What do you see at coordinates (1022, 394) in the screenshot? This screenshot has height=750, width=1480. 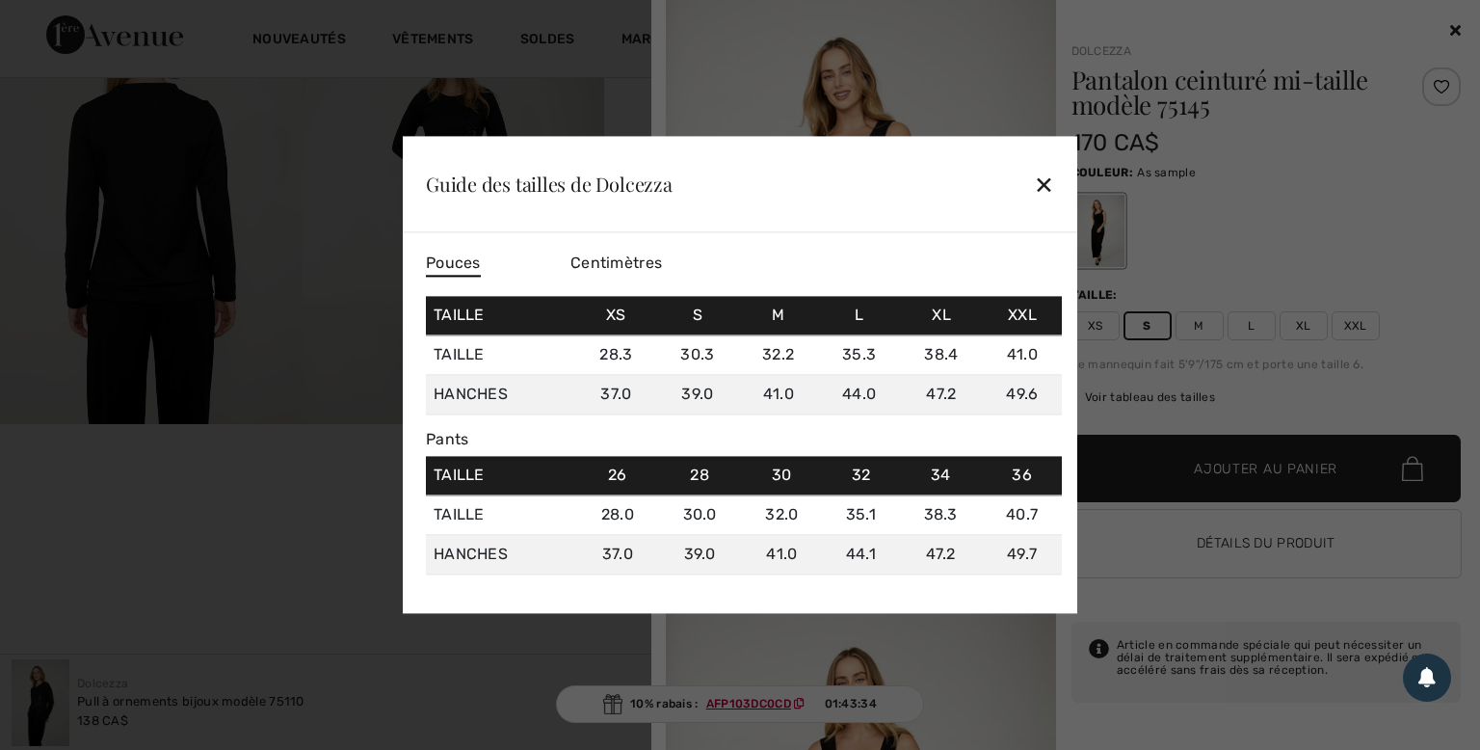 I see `td: 49.6` at bounding box center [1022, 394].